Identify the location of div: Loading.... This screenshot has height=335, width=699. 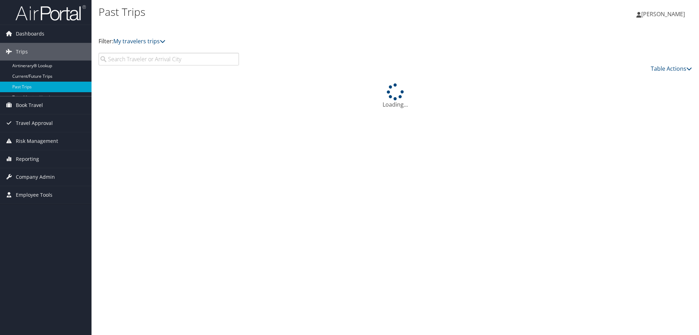
(395, 96).